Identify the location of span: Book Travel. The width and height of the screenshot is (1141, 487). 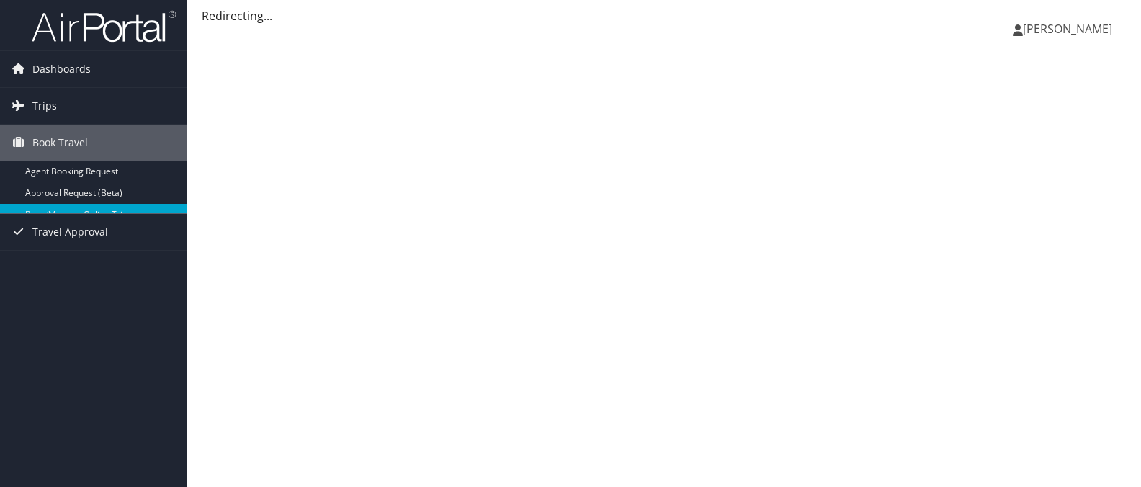
(60, 143).